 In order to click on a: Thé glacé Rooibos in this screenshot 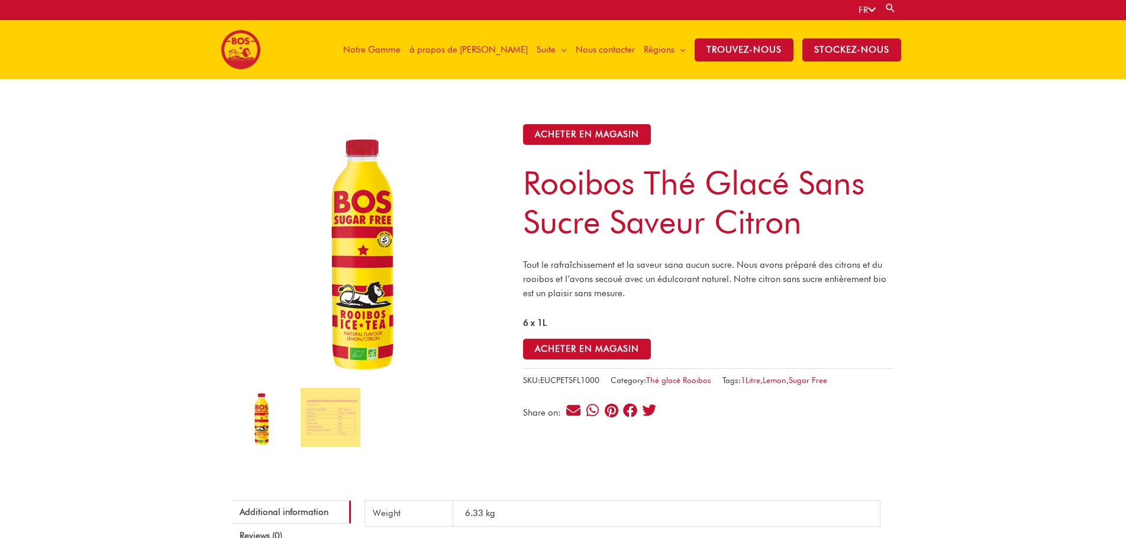, I will do `click(679, 380)`.